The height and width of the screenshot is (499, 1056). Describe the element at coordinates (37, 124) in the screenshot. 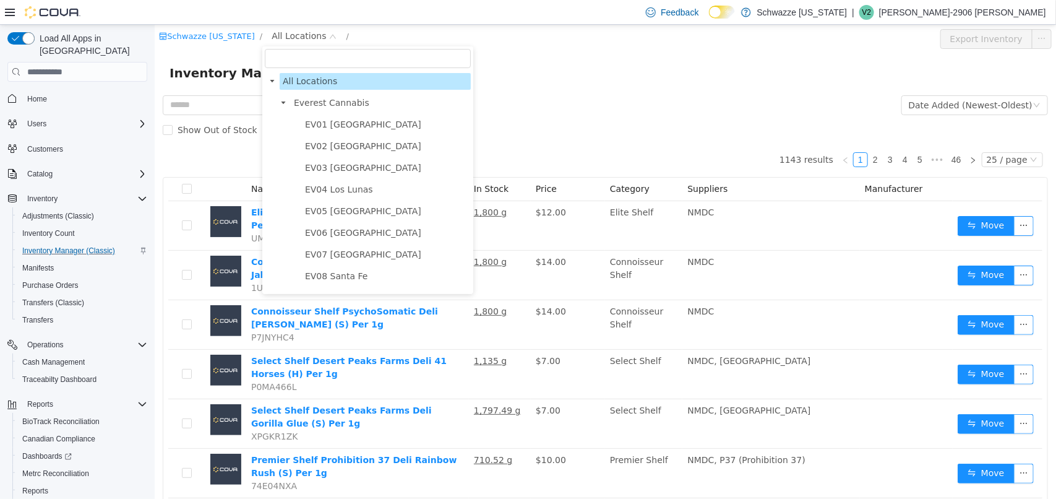

I see `button: Users` at that location.